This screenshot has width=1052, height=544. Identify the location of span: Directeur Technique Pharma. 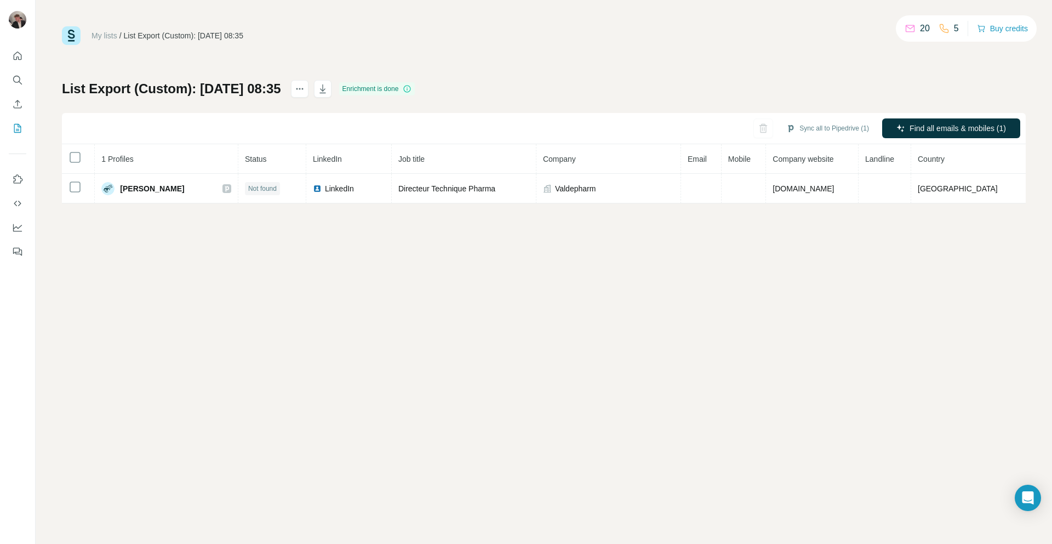
(447, 189).